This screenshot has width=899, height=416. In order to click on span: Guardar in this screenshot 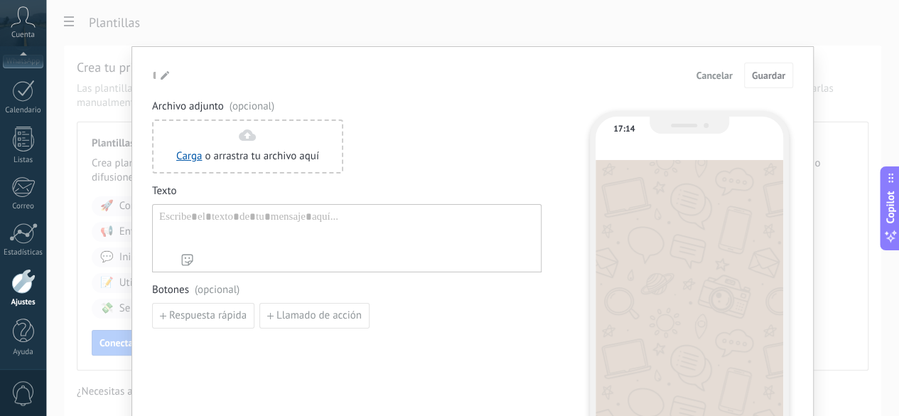, I will do `click(768, 75)`.